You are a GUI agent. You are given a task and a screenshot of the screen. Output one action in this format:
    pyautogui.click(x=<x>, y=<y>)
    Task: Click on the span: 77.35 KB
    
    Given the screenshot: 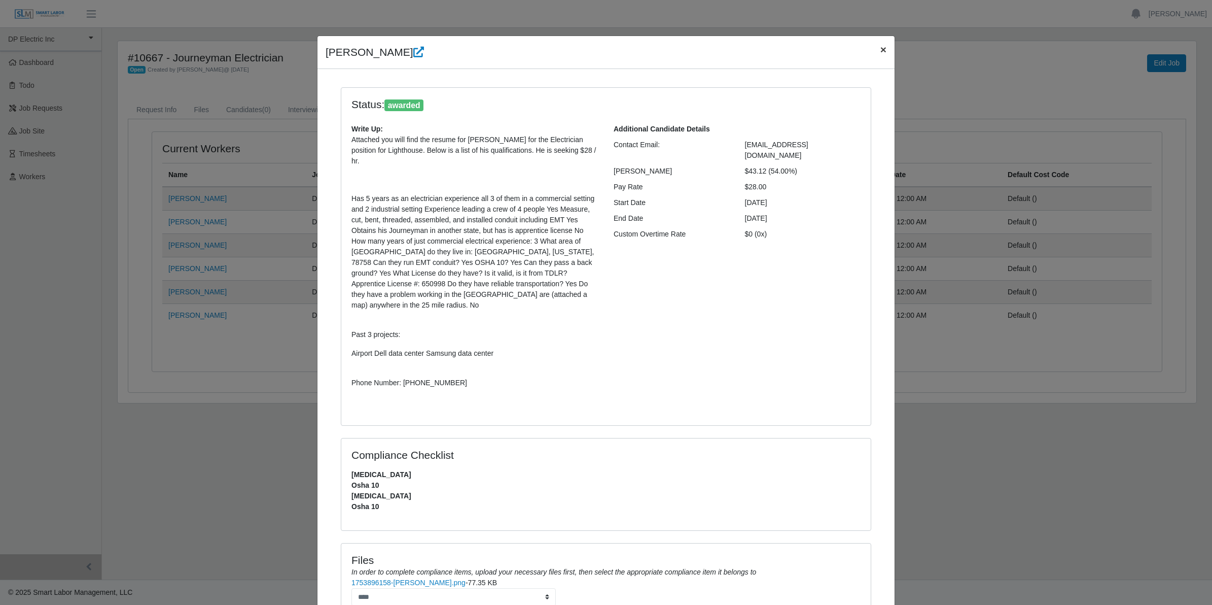 What is the action you would take?
    pyautogui.click(x=483, y=582)
    